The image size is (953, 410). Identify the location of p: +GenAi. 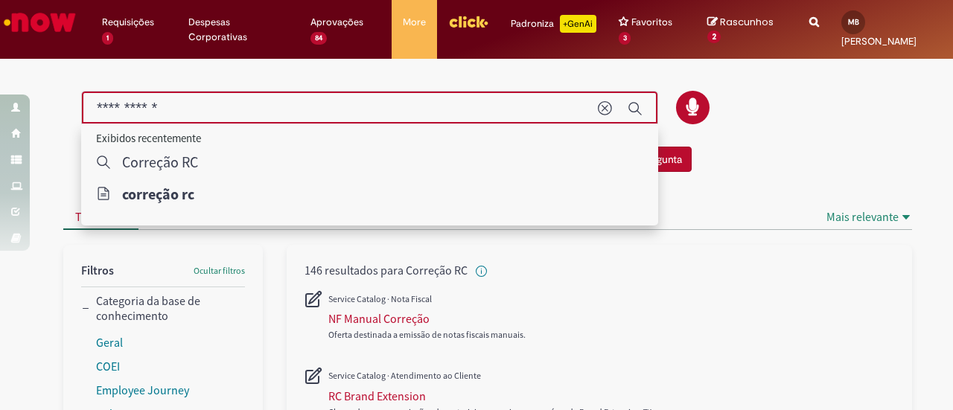
(578, 24).